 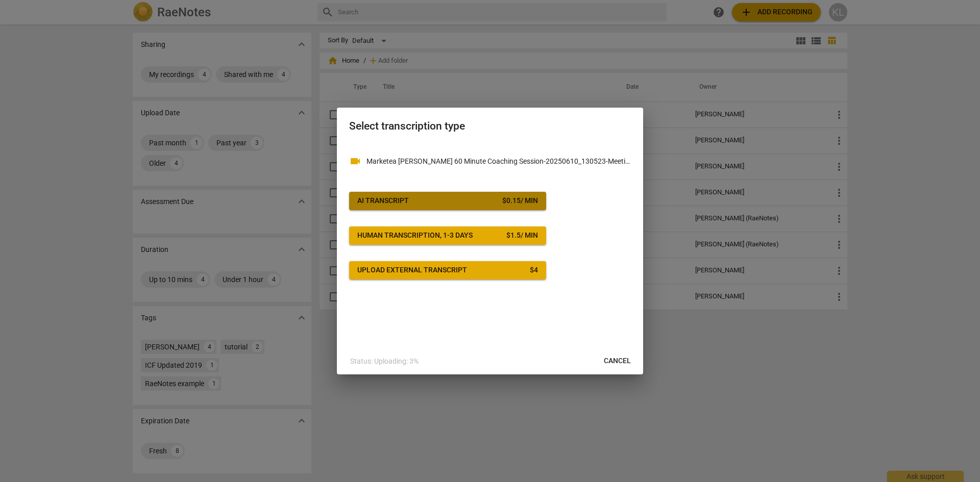 What do you see at coordinates (448, 270) in the screenshot?
I see `button: Upload external transcript$4` at bounding box center [448, 270].